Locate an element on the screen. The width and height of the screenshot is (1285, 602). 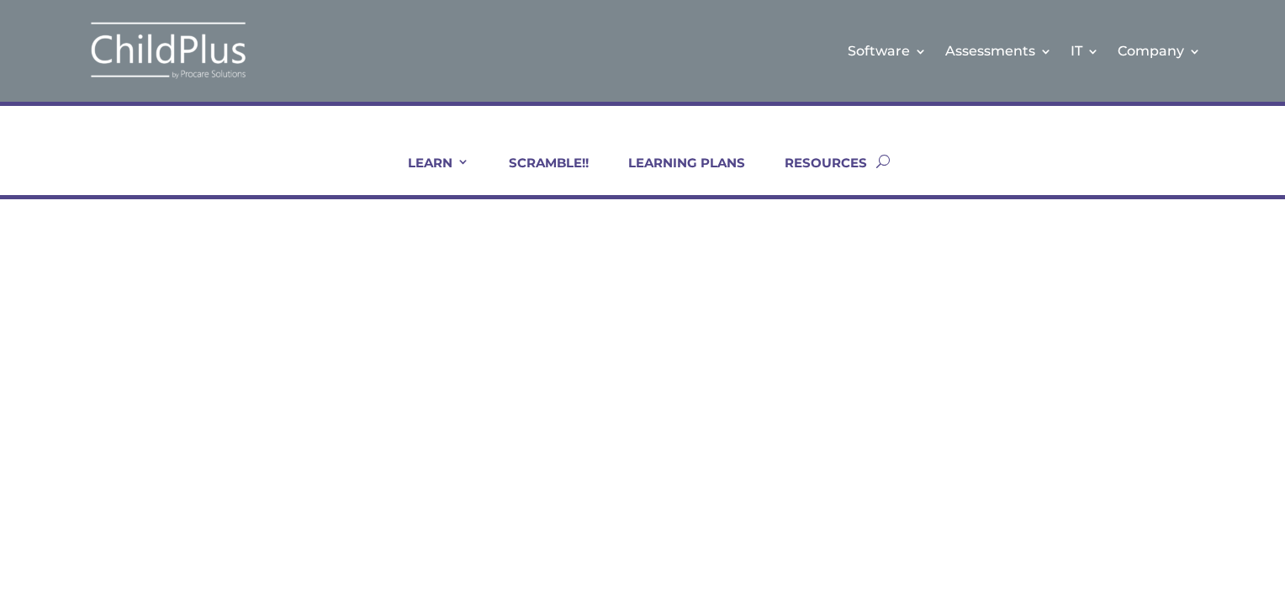
a: IT is located at coordinates (1085, 50).